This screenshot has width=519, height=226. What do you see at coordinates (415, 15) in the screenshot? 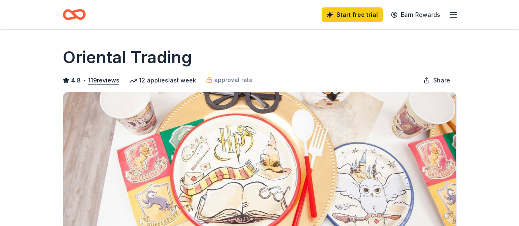
I see `a: Earn Rewards` at bounding box center [415, 15].